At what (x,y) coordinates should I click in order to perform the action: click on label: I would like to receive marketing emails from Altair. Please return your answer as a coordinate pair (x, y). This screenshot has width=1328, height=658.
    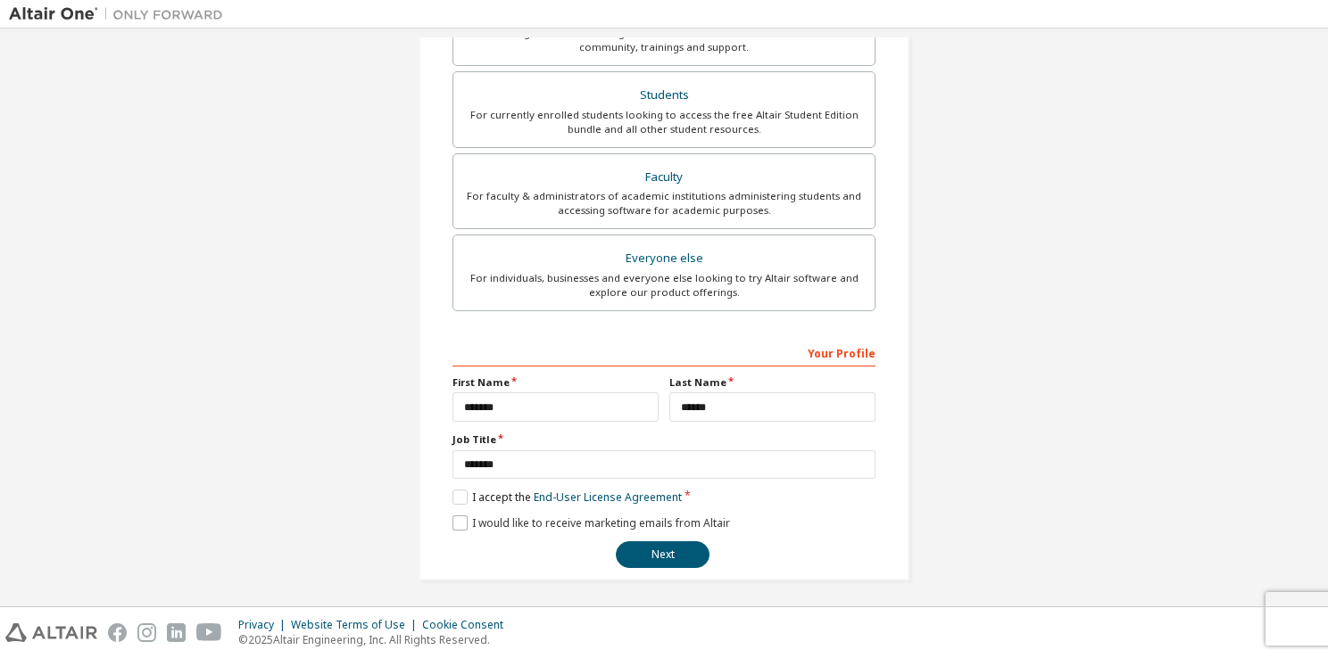
    Looking at the image, I should click on (591, 523).